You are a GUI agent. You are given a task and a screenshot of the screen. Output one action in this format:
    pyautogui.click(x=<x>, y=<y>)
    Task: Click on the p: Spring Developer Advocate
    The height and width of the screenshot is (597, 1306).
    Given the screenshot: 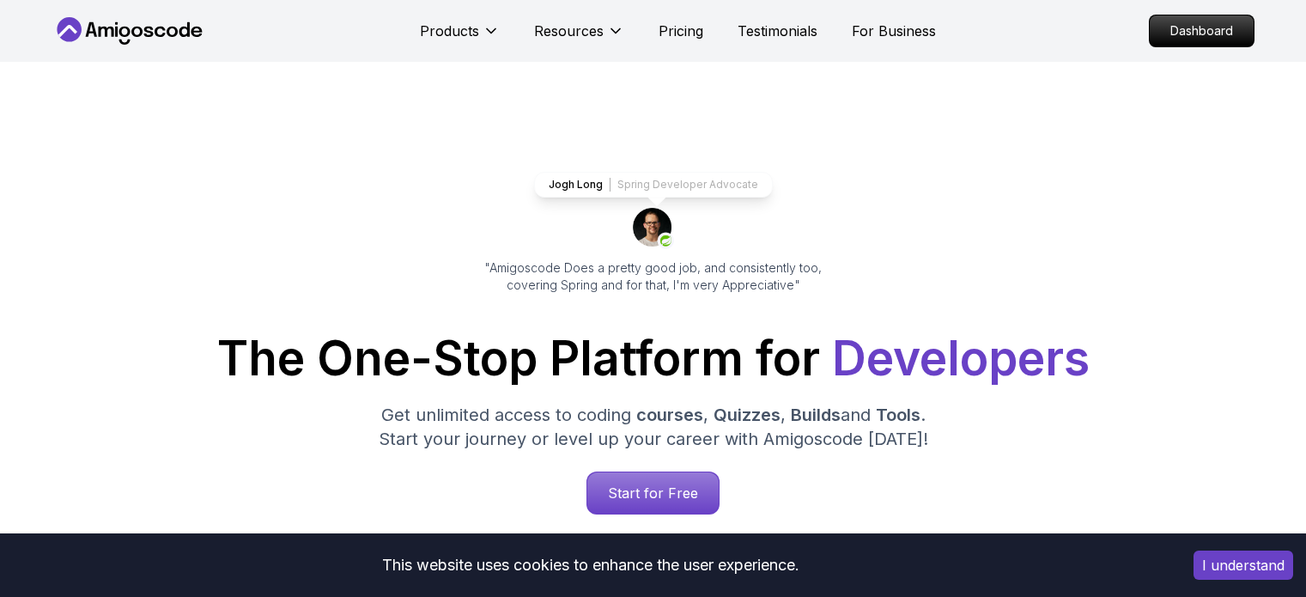 What is the action you would take?
    pyautogui.click(x=688, y=185)
    